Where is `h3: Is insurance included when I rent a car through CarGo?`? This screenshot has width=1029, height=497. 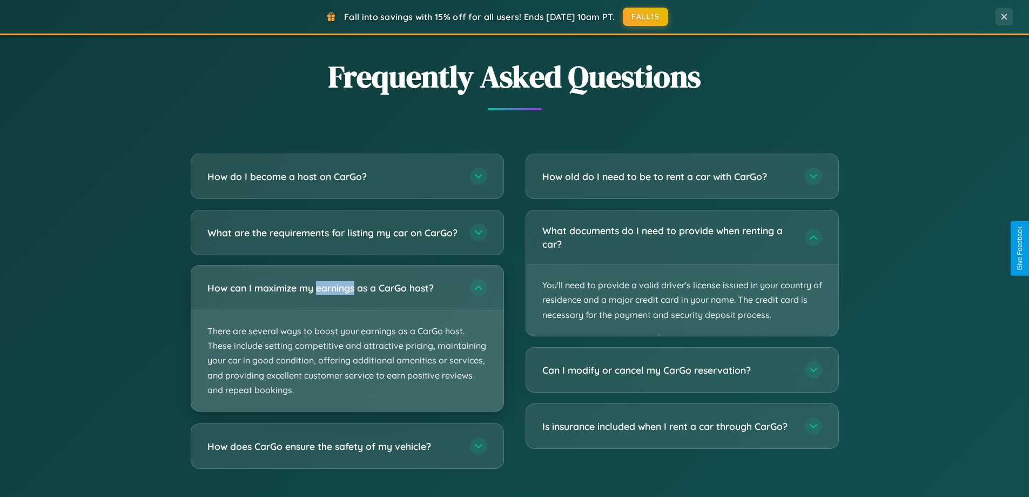
h3: Is insurance included when I rent a car through CarGo? is located at coordinates (668, 426).